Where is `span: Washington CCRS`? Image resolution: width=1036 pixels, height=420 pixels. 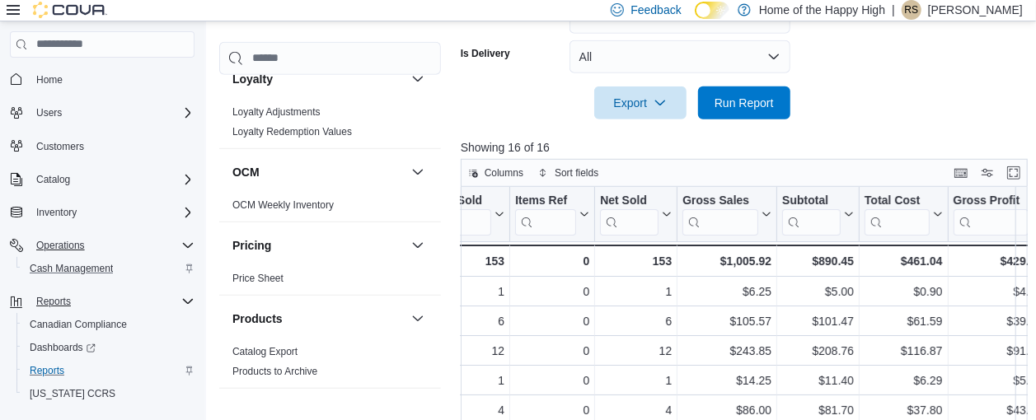 span: Washington CCRS is located at coordinates (109, 394).